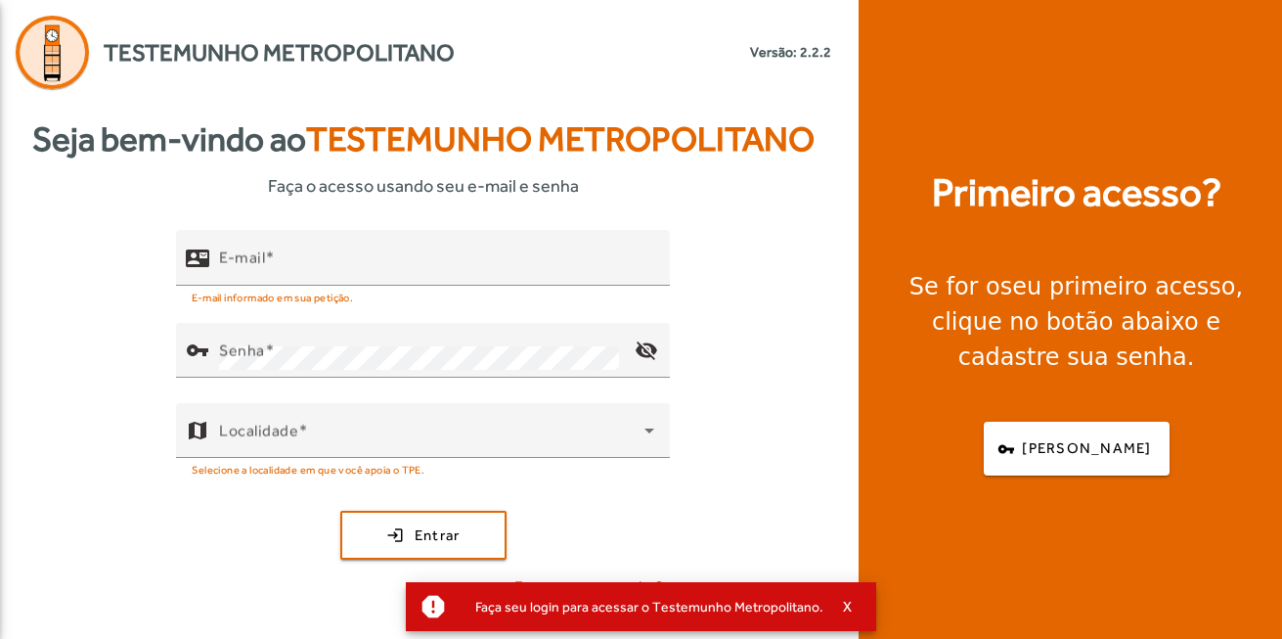 The width and height of the screenshot is (1282, 639). I want to click on mat-hint: Selecione a localidade em que você apoia o TPE., so click(308, 469).